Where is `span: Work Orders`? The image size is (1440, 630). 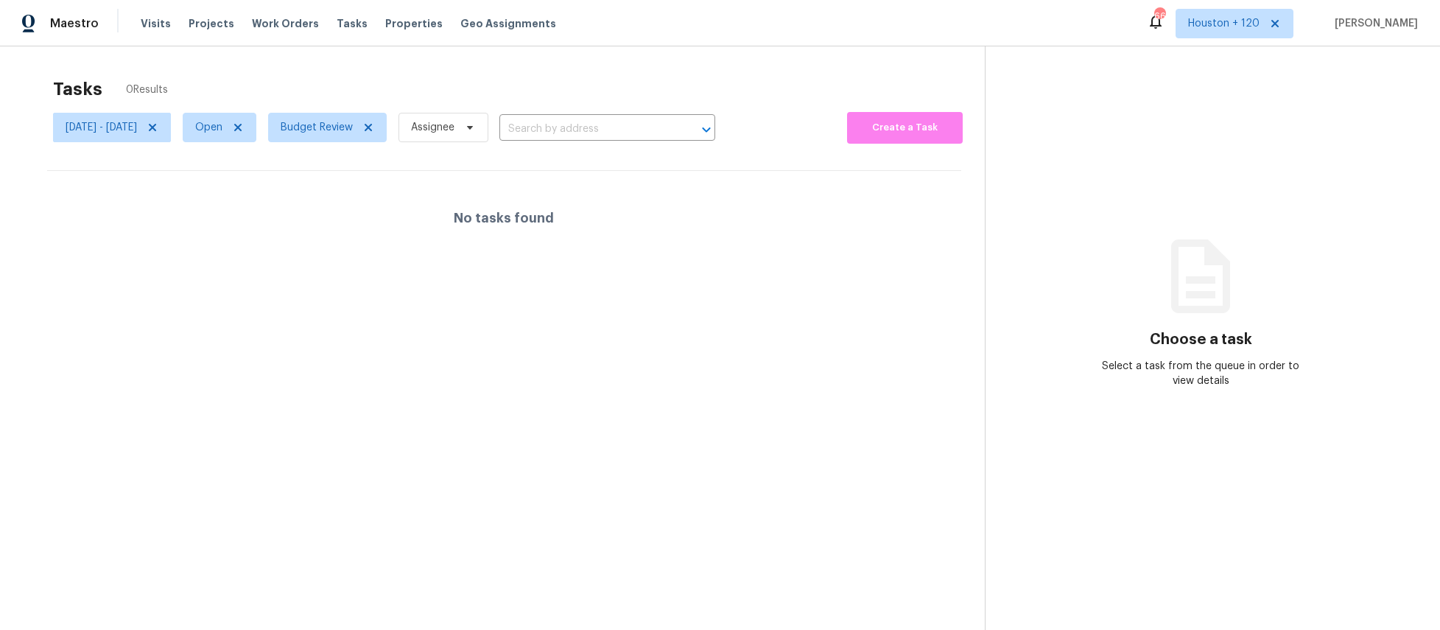
span: Work Orders is located at coordinates (285, 24).